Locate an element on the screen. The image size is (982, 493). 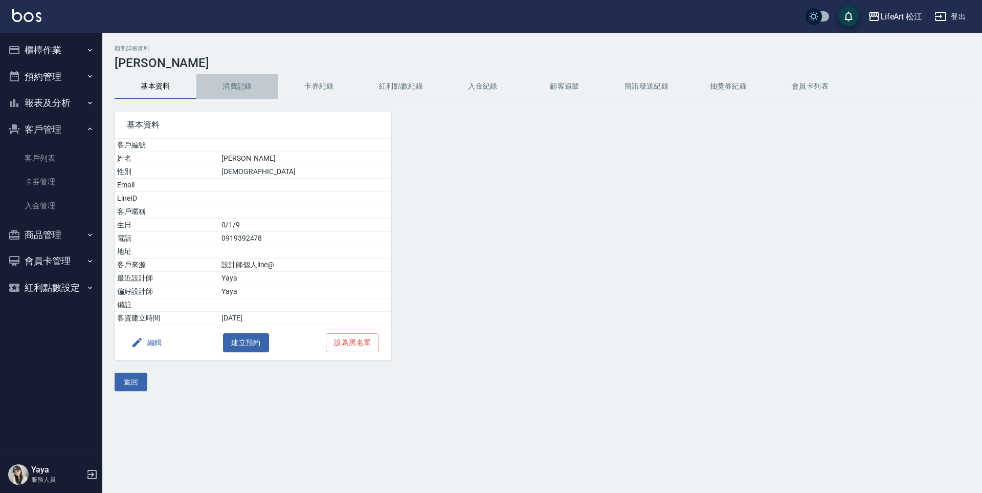
img: Logo is located at coordinates (27, 15).